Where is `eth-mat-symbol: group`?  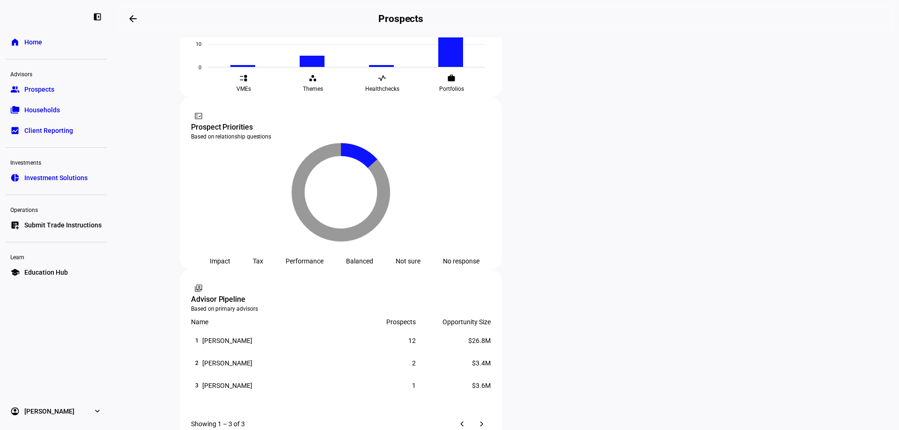
eth-mat-symbol: group is located at coordinates (15, 89).